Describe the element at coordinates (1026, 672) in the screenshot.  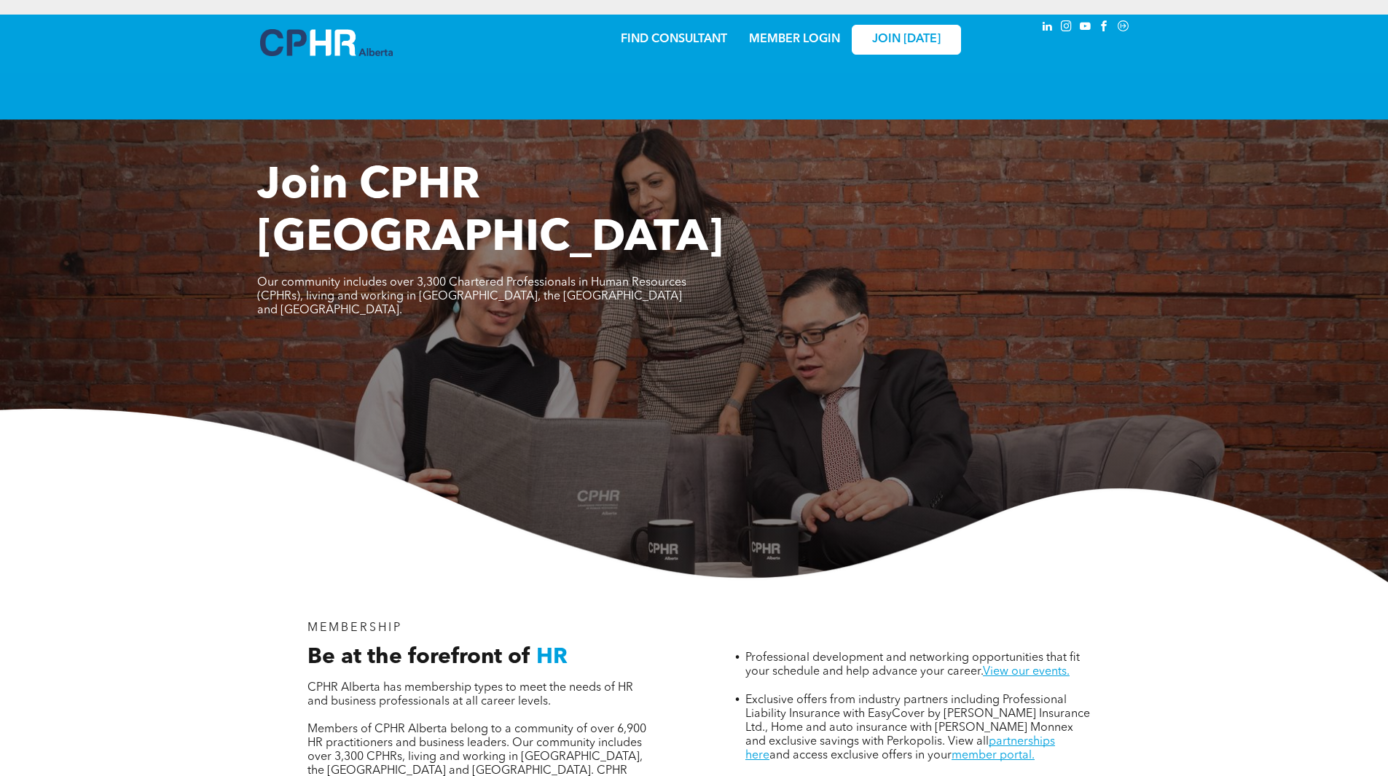
I see `a: View our events.` at that location.